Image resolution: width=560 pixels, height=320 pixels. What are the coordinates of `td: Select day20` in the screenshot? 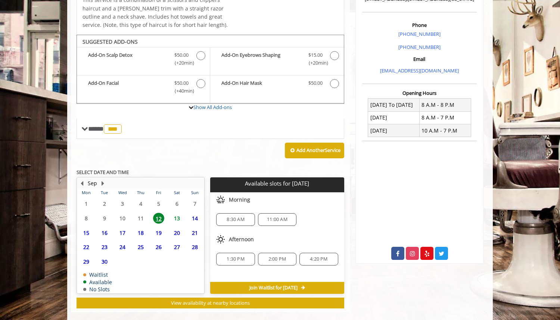 It's located at (177, 233).